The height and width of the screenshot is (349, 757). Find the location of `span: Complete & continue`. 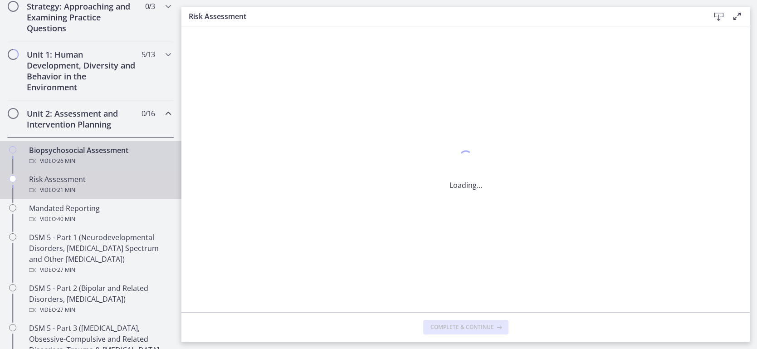

span: Complete & continue is located at coordinates (462, 327).